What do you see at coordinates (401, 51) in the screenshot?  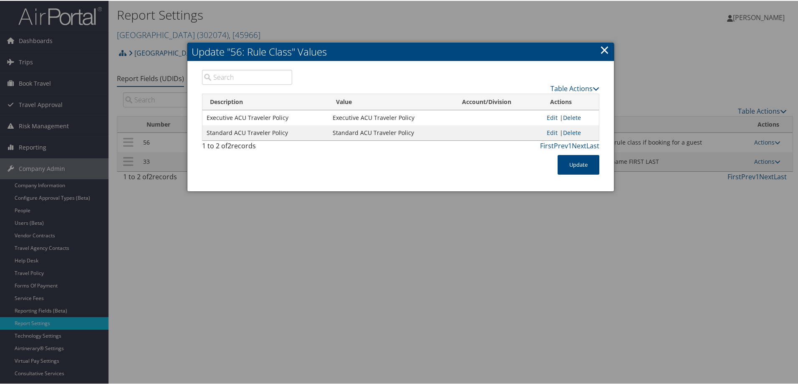 I see `h2: Update "56: Rule Class" Values` at bounding box center [401, 51].